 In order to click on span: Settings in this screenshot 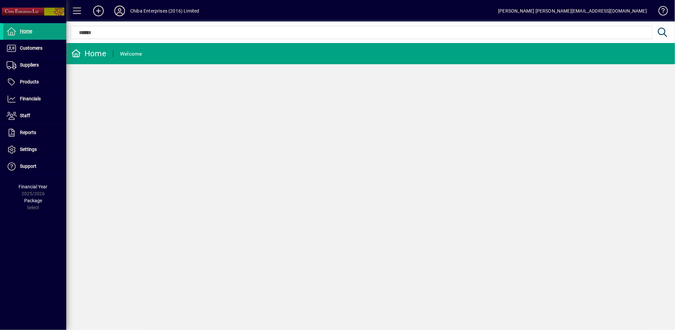, I will do `click(28, 149)`.